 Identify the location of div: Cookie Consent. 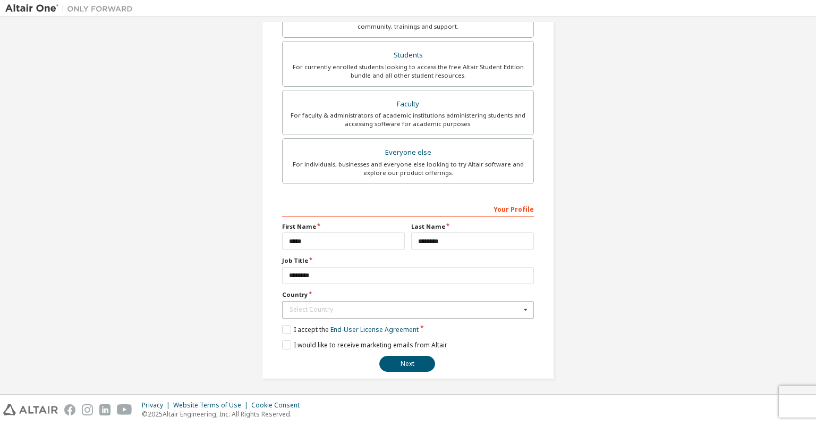
(278, 405).